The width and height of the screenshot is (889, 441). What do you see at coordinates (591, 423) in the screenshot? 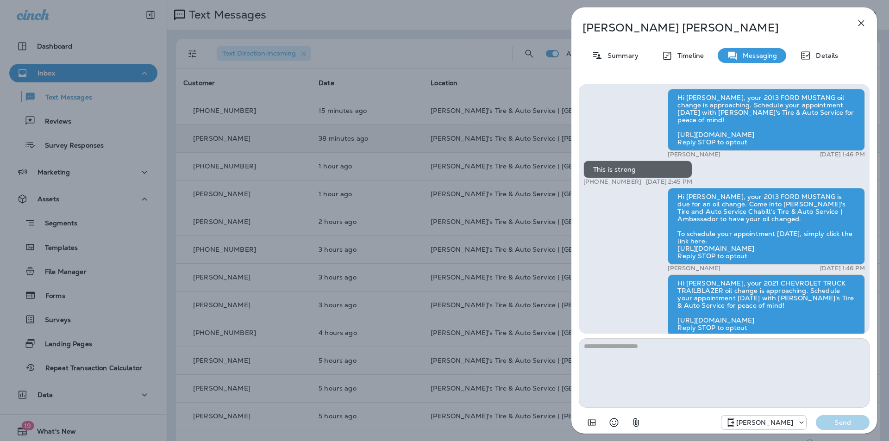
I see `button: Add in a premade template` at bounding box center [591, 423].